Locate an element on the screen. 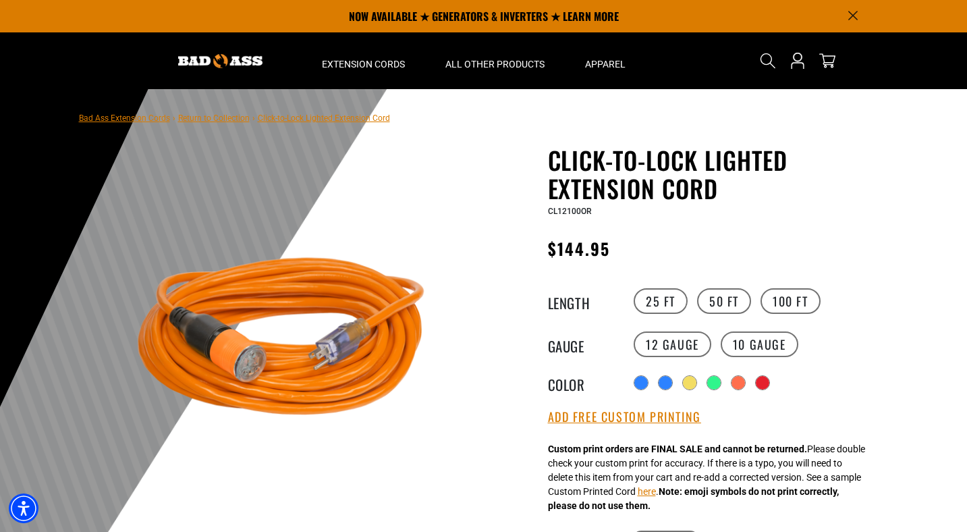 This screenshot has width=967, height=532. button: here is located at coordinates (646, 491).